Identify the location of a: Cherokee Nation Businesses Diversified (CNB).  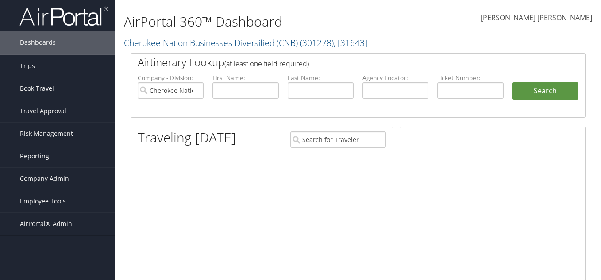
(246, 42).